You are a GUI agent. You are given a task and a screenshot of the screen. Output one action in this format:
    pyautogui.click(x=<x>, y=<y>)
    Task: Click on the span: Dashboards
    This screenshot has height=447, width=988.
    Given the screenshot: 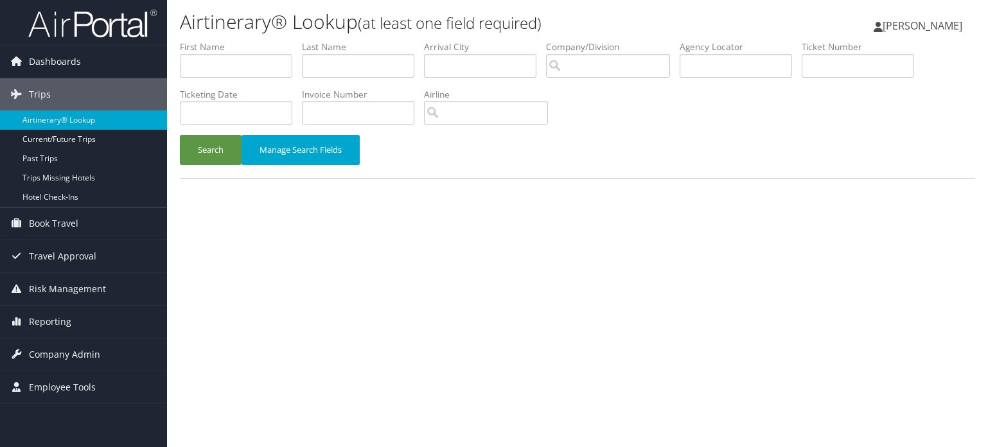 What is the action you would take?
    pyautogui.click(x=55, y=62)
    